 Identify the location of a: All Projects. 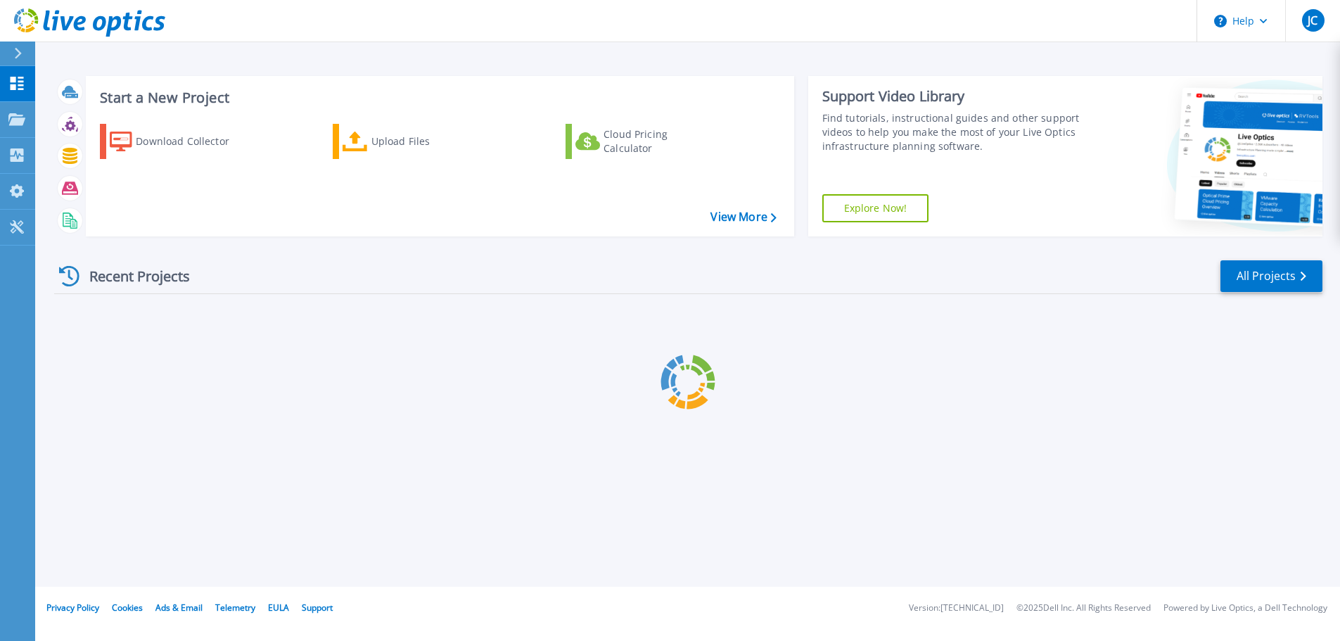
(1271, 276).